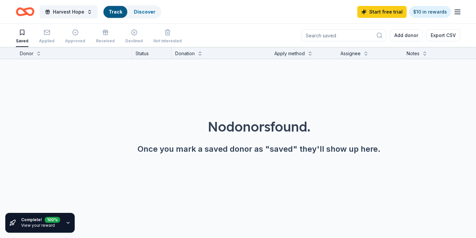 Image resolution: width=476 pixels, height=238 pixels. Describe the element at coordinates (406, 35) in the screenshot. I see `button: Add donor` at that location.